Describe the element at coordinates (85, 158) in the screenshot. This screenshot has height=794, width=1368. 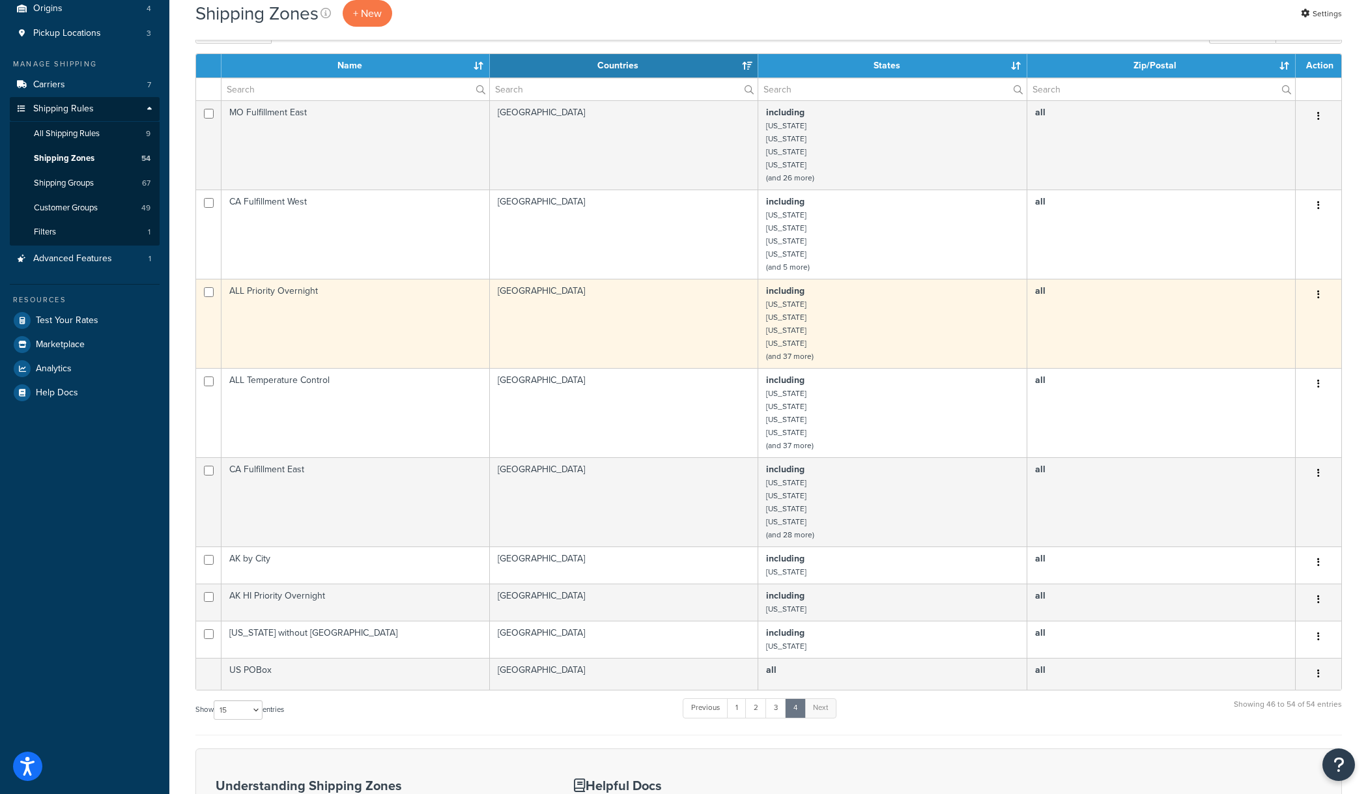
I see `li: Shipping Zones` at that location.